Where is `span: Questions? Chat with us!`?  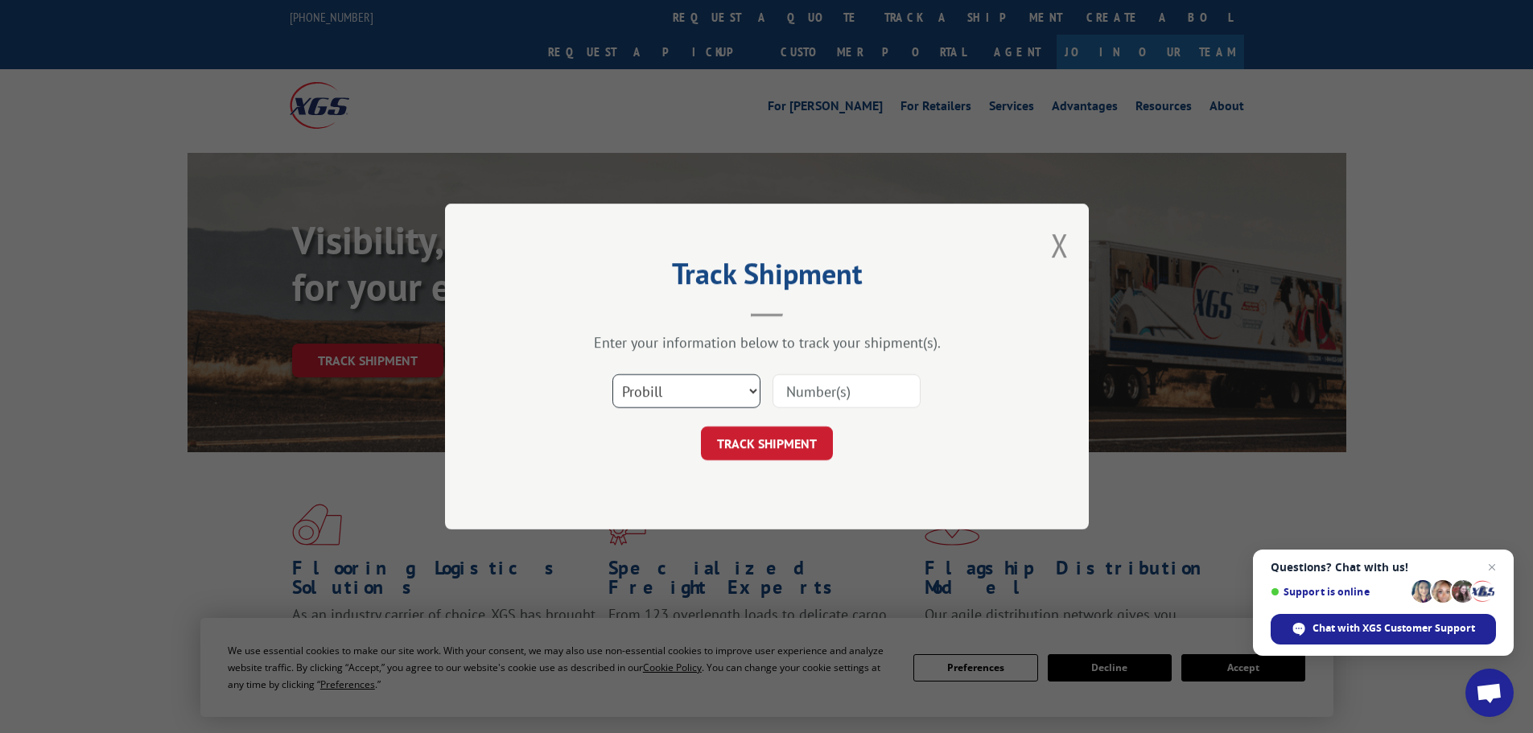
span: Questions? Chat with us! is located at coordinates (1384, 568).